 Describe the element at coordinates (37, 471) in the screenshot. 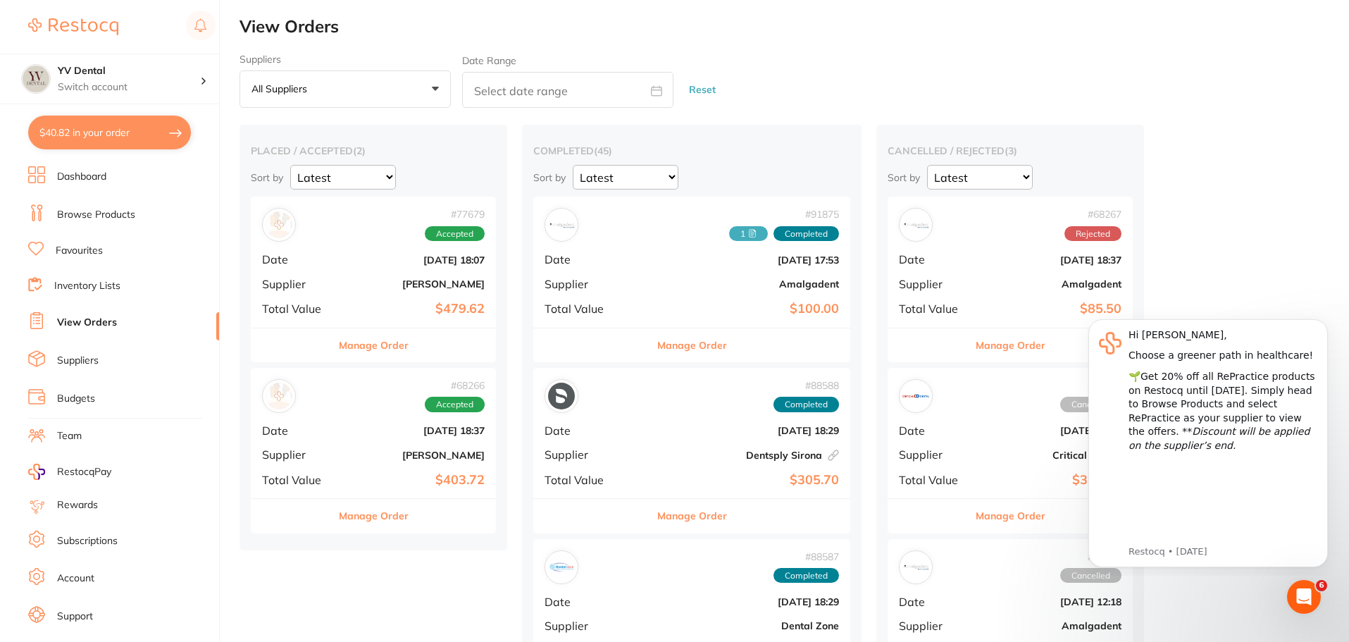

I see `img: RestocqPay` at that location.